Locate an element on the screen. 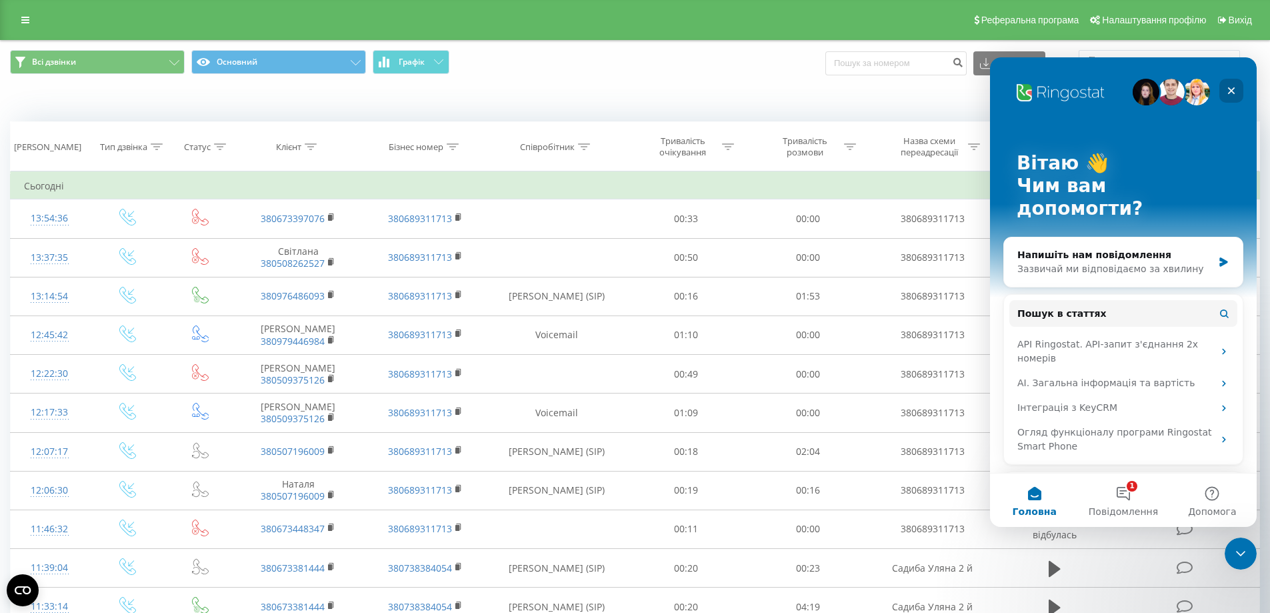 Image resolution: width=1270 pixels, height=613 pixels. span: Реферальна програма is located at coordinates (1030, 20).